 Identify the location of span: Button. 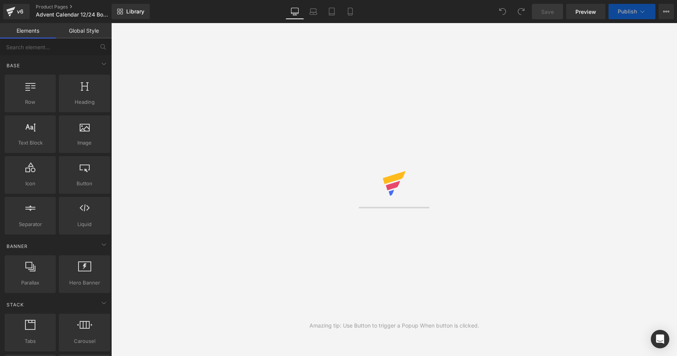
(84, 184).